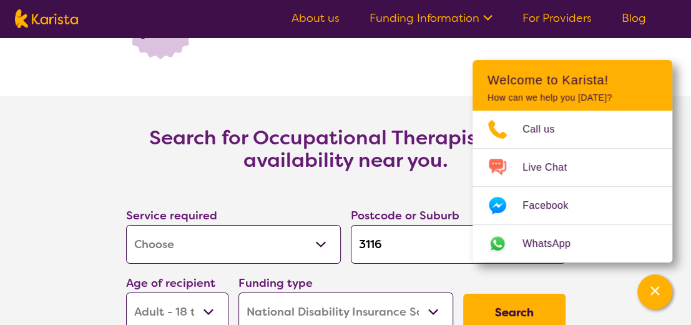 Image resolution: width=691 pixels, height=325 pixels. I want to click on span: Call us, so click(546, 129).